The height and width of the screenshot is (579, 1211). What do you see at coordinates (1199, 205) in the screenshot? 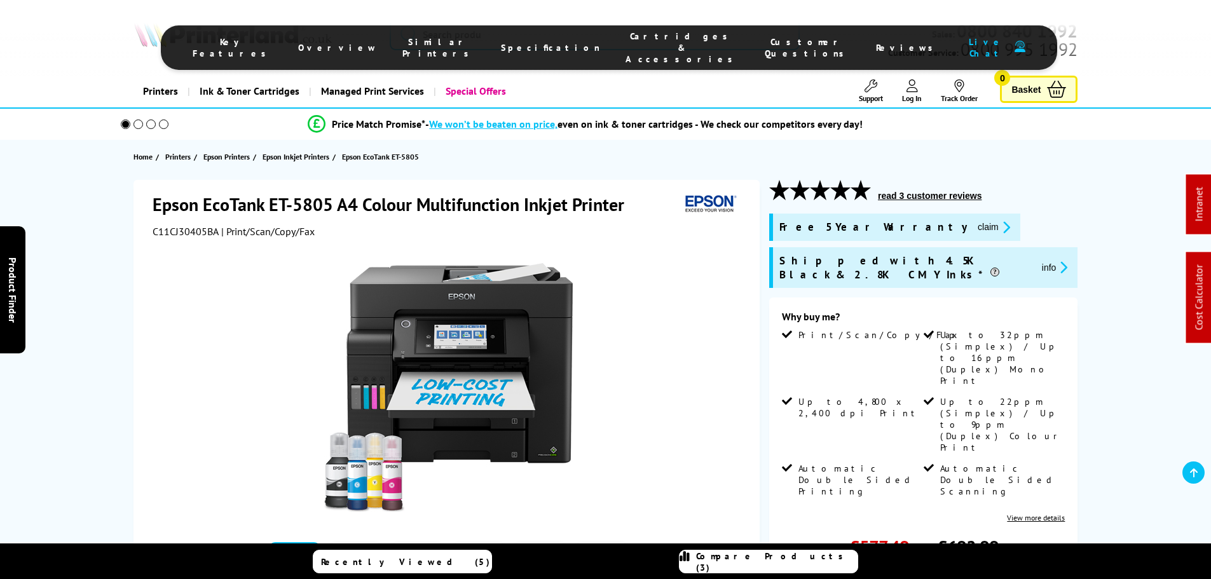
I see `a: Intranet` at bounding box center [1199, 205].